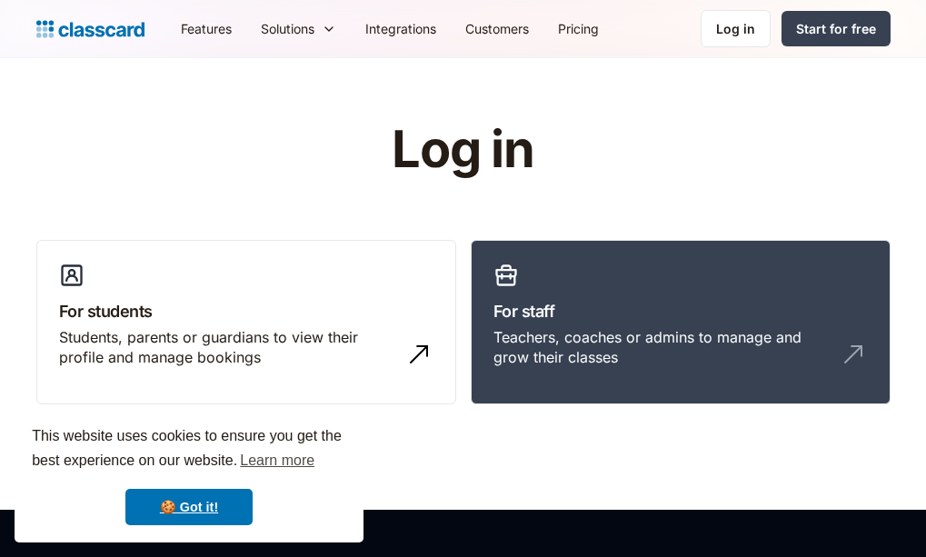 The image size is (926, 557). What do you see at coordinates (277, 461) in the screenshot?
I see `a: learn more about cookies` at bounding box center [277, 461].